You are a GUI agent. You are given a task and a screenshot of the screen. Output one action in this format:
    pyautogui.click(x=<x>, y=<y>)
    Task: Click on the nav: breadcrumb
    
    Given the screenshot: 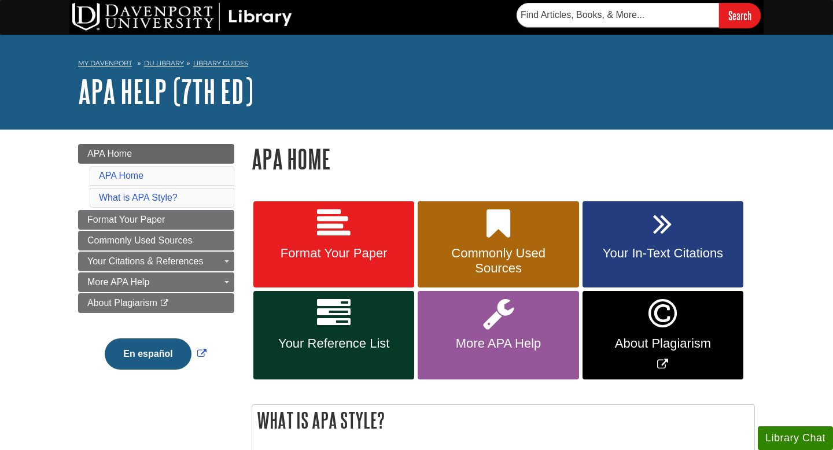 What is the action you would take?
    pyautogui.click(x=417, y=65)
    